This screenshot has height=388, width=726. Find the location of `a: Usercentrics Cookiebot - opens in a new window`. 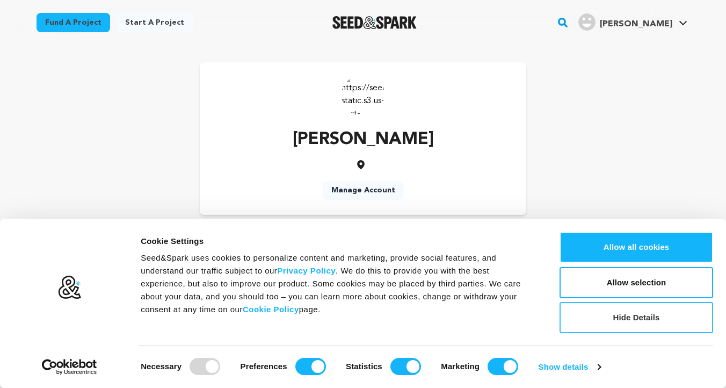

a: Usercentrics Cookiebot - opens in a new window is located at coordinates (69, 367).